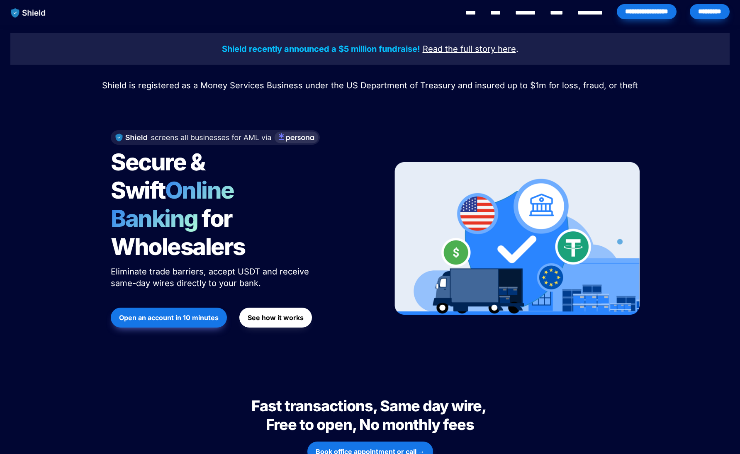 Image resolution: width=740 pixels, height=454 pixels. Describe the element at coordinates (28, 13) in the screenshot. I see `img: website logo` at that location.